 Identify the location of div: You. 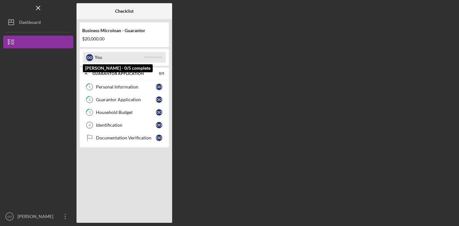
(119, 57).